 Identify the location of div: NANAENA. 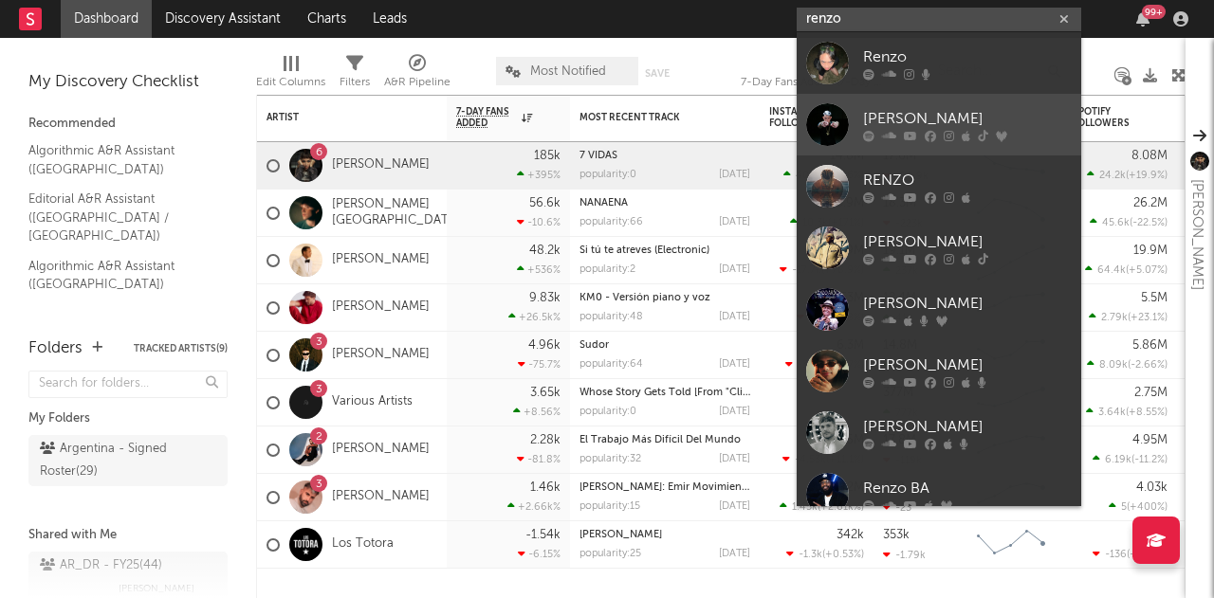
(665, 203).